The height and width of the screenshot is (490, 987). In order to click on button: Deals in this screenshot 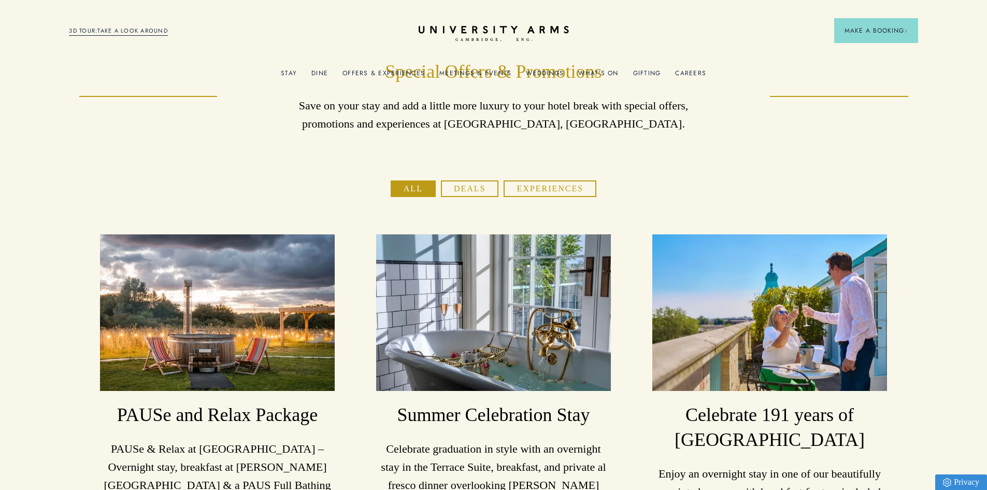, I will do `click(470, 189)`.